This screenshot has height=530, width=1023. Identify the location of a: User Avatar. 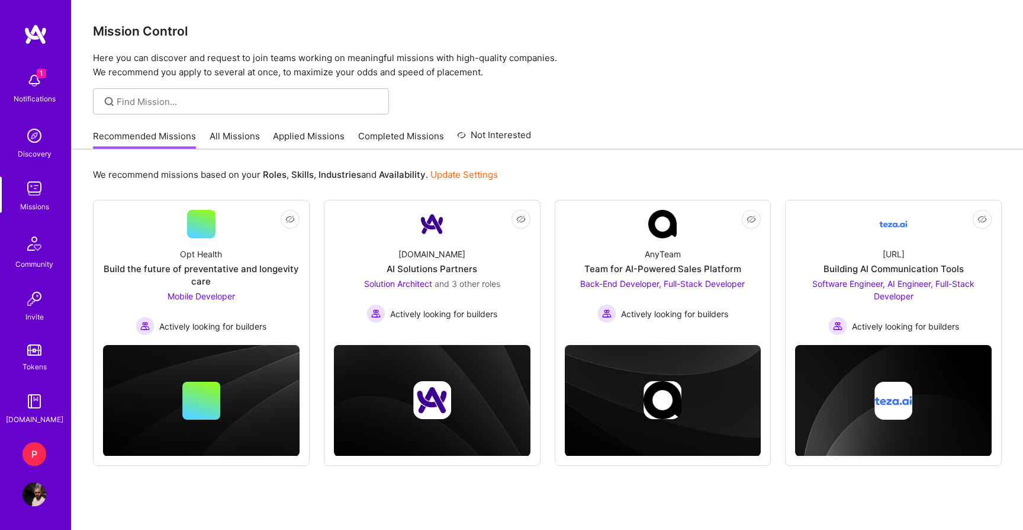
(34, 494).